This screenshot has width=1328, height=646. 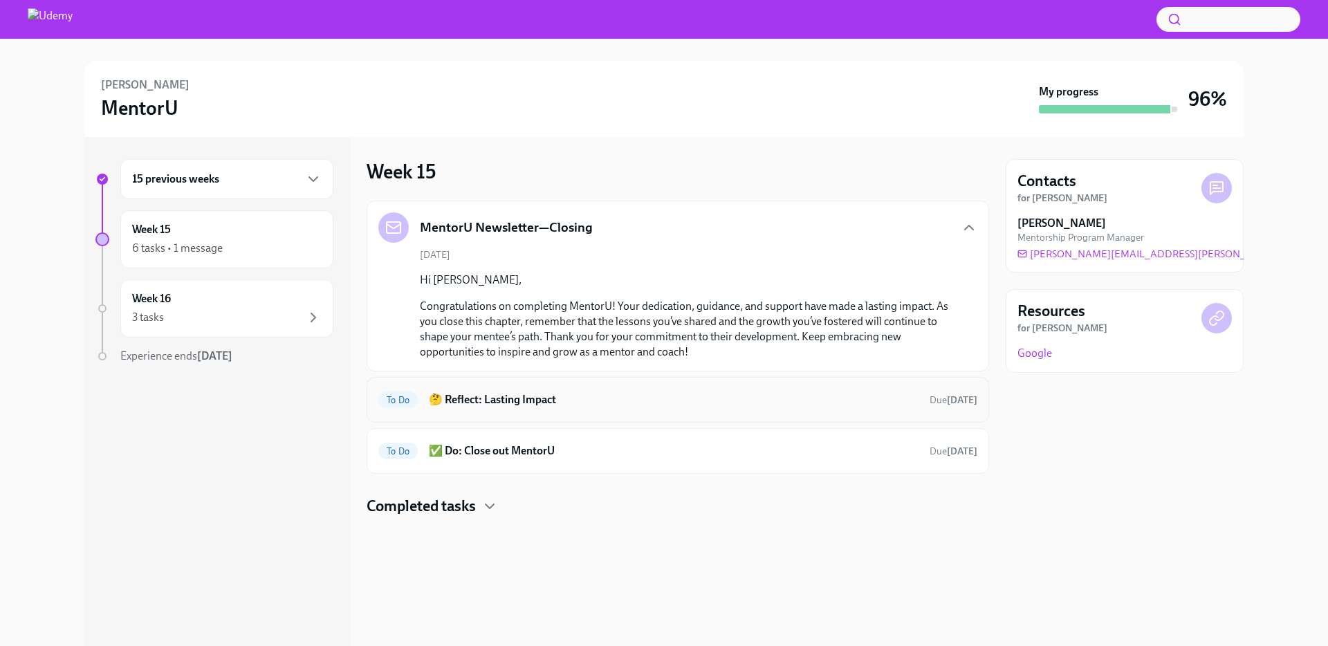 I want to click on h5: MentorU Newsletter—Closing, so click(x=506, y=228).